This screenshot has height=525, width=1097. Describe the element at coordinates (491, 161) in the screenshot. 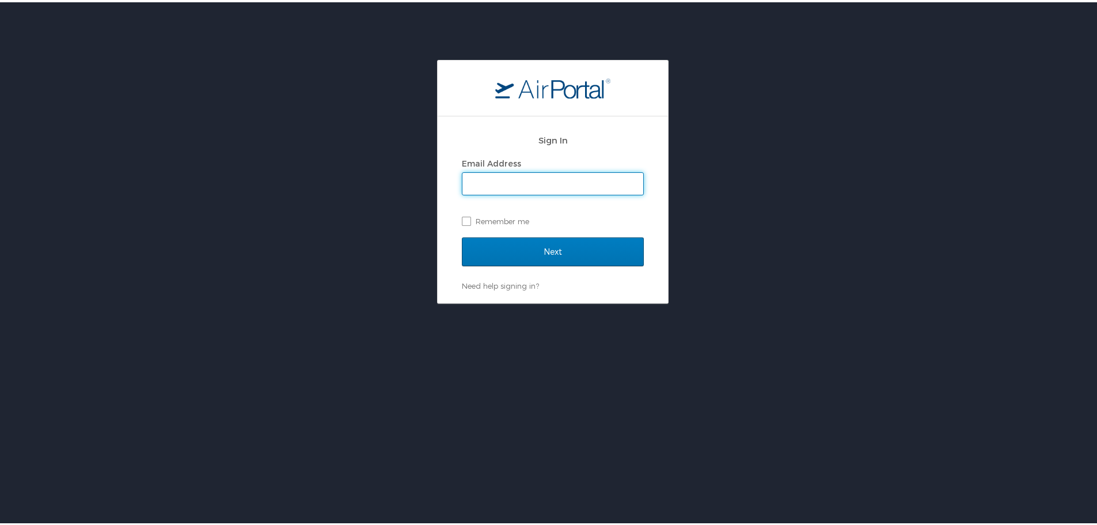

I see `label: Email Address` at that location.